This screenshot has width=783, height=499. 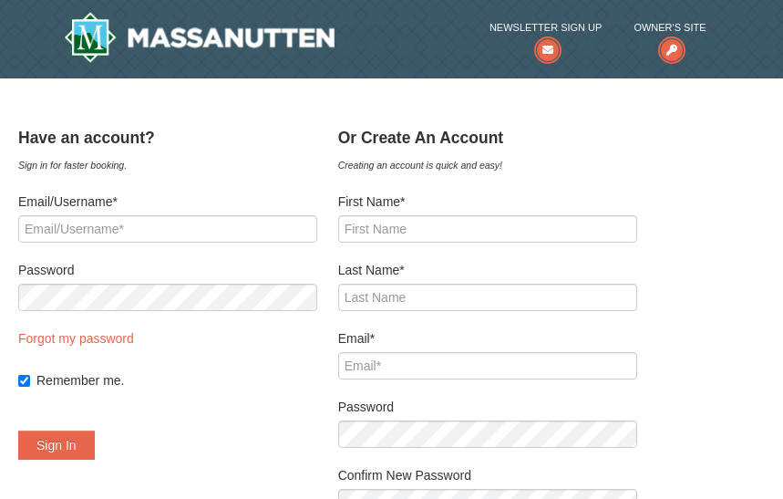 I want to click on span: Newsletter Sign Up, so click(x=545, y=27).